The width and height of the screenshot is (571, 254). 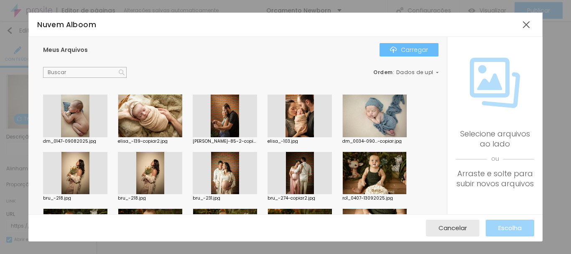 What do you see at coordinates (207, 198) in the screenshot?
I see `font: bru_-231.jpg` at bounding box center [207, 198].